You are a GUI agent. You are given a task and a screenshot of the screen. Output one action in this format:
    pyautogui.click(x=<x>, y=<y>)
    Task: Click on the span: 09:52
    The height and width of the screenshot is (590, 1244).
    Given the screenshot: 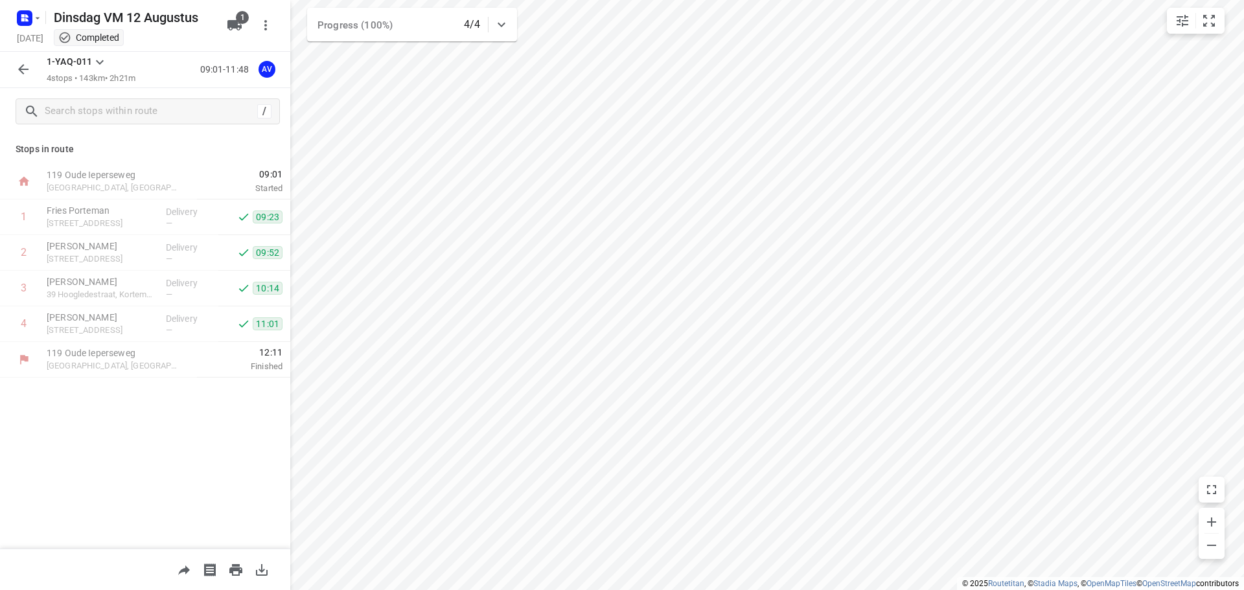 What is the action you would take?
    pyautogui.click(x=268, y=253)
    